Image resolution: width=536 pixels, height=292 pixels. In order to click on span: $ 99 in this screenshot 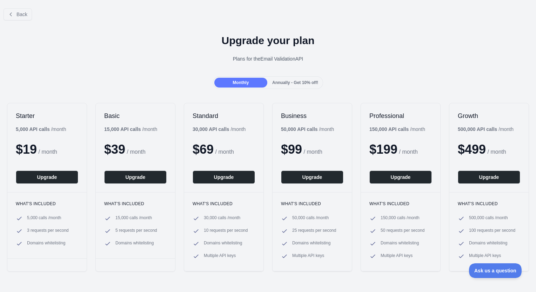, I will do `click(291, 149)`.